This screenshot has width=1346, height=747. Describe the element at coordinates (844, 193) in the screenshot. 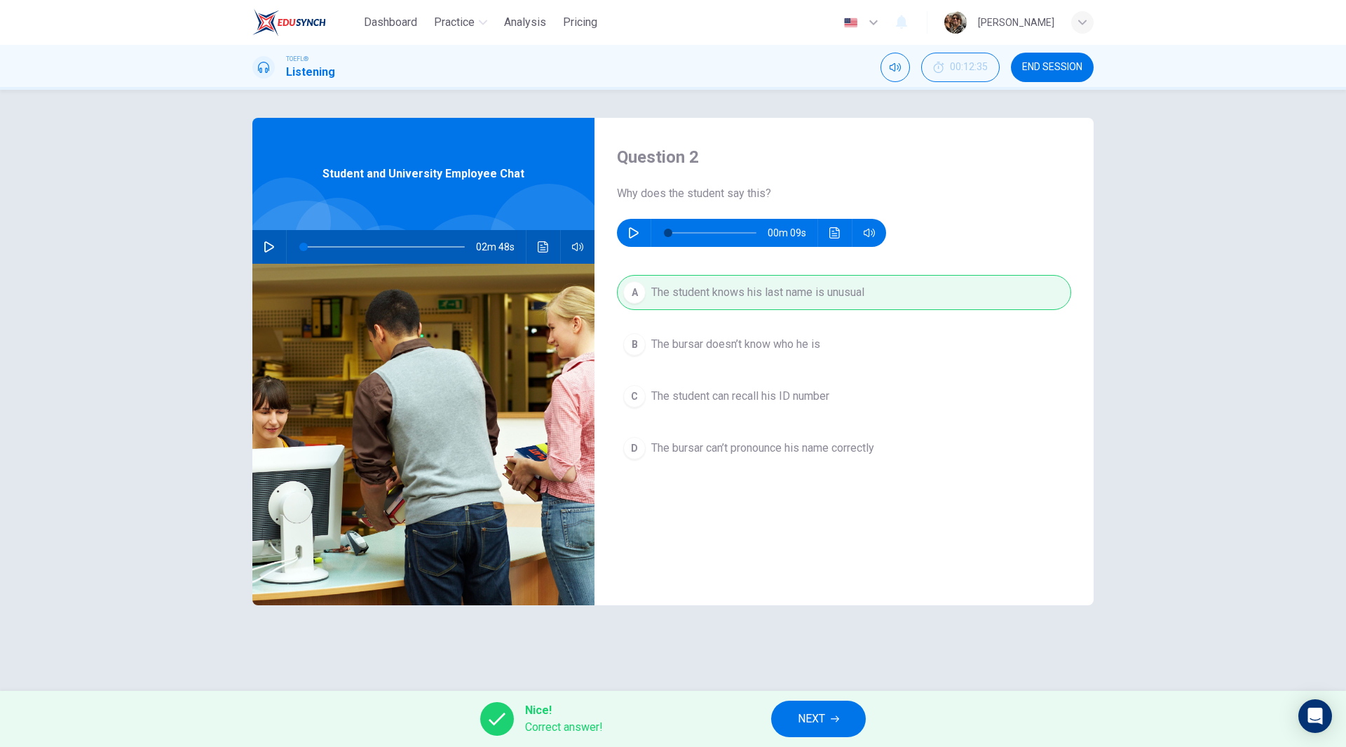

I see `span: Why does the student say this?` at that location.